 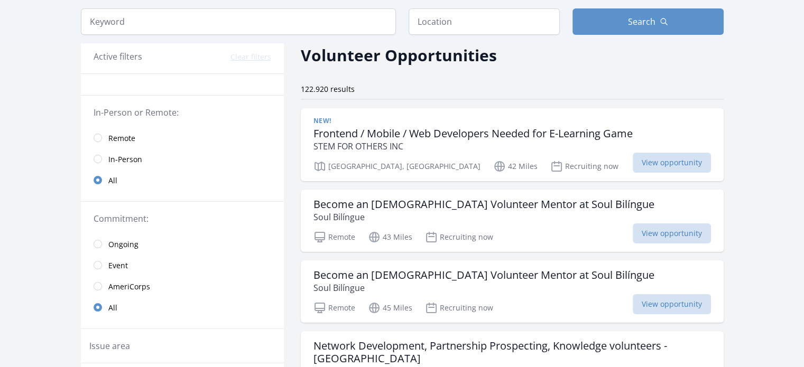 What do you see at coordinates (182, 219) in the screenshot?
I see `legend: Commitment:` at bounding box center [182, 219].